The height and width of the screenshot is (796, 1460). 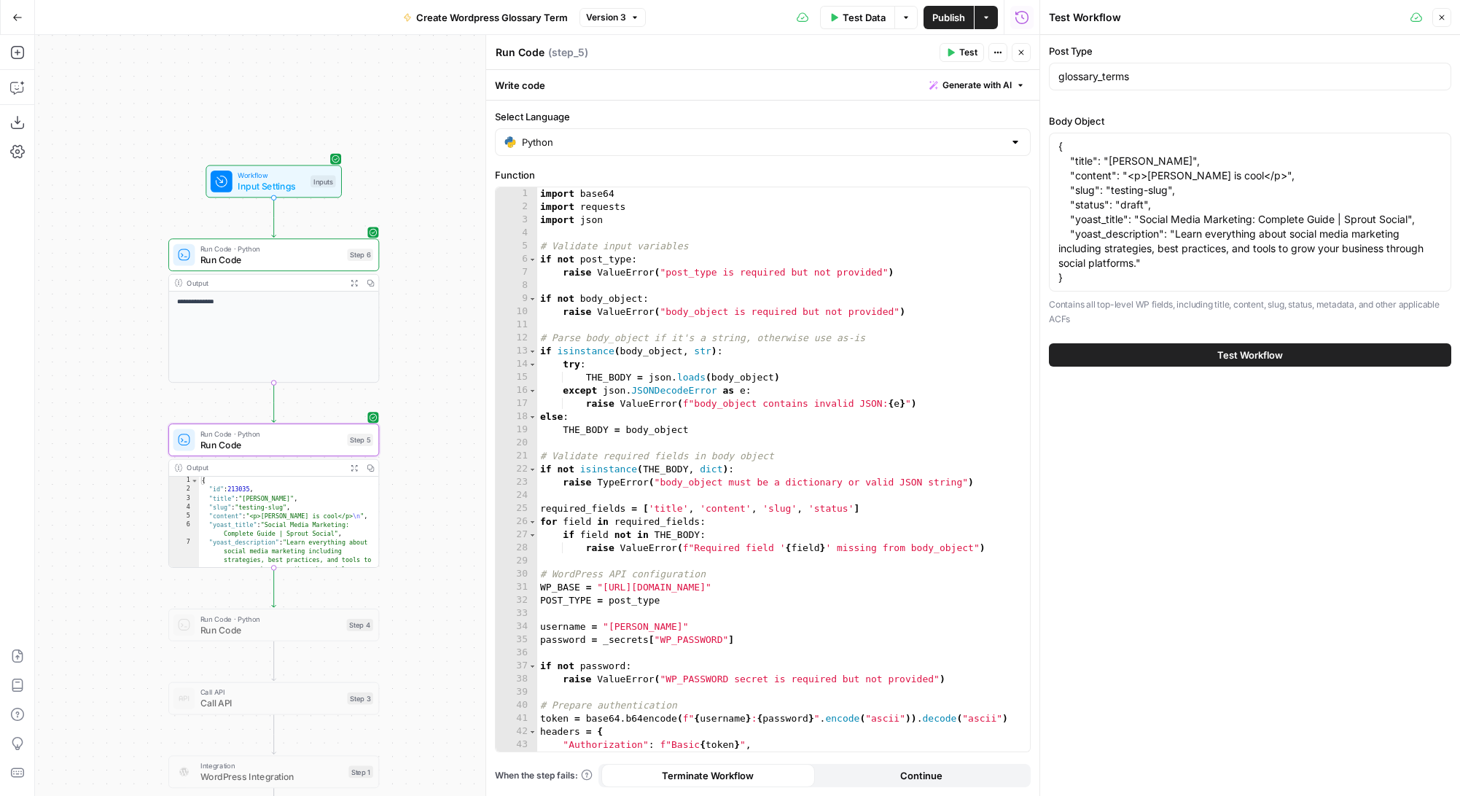 What do you see at coordinates (857, 17) in the screenshot?
I see `button: Test Data` at bounding box center [857, 17].